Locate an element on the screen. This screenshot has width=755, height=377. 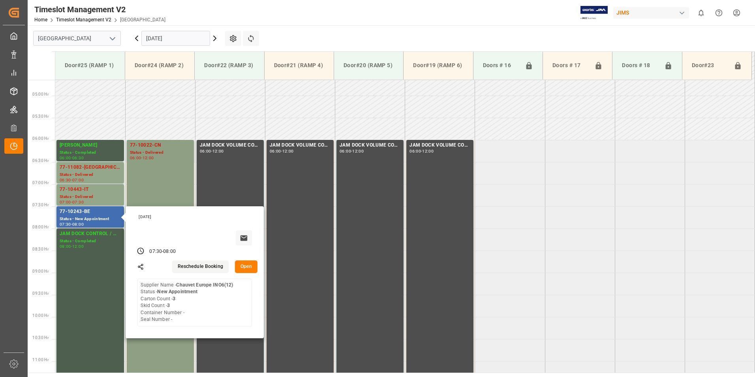
button: show 0 new notifications is located at coordinates (701, 13).